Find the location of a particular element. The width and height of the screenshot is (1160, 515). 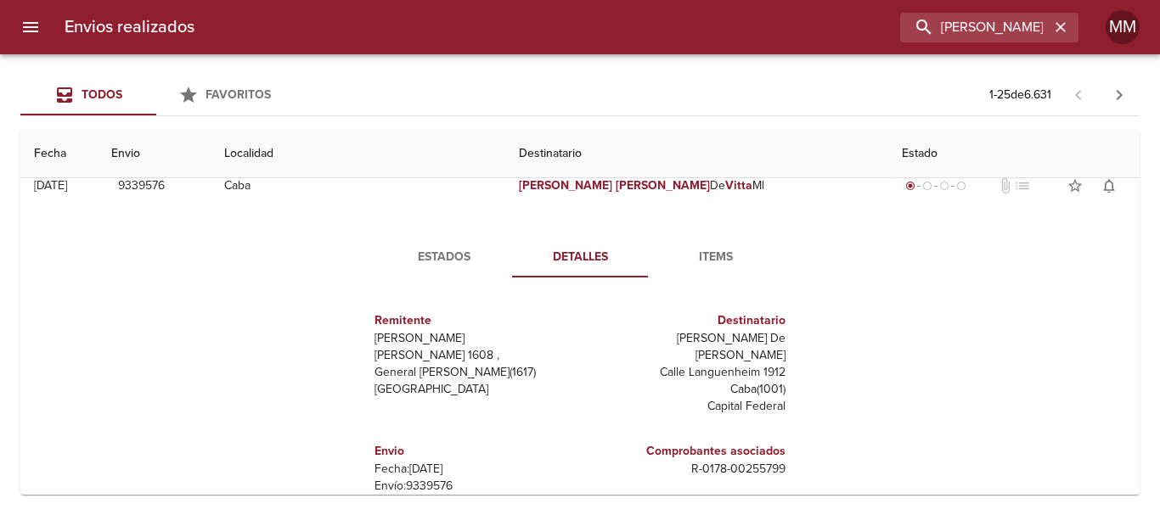

span: Pagina siguiente is located at coordinates (1119, 95).